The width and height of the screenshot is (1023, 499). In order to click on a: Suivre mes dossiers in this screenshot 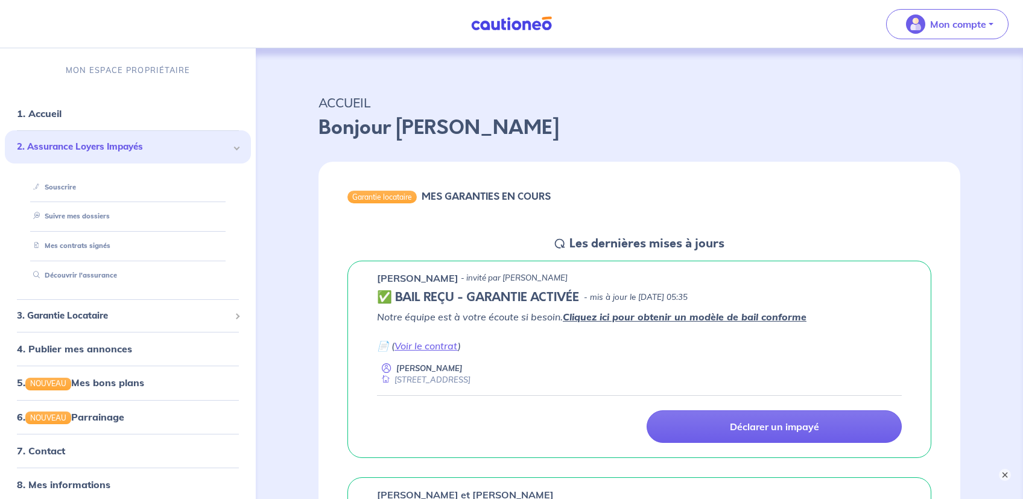, I will do `click(69, 216)`.